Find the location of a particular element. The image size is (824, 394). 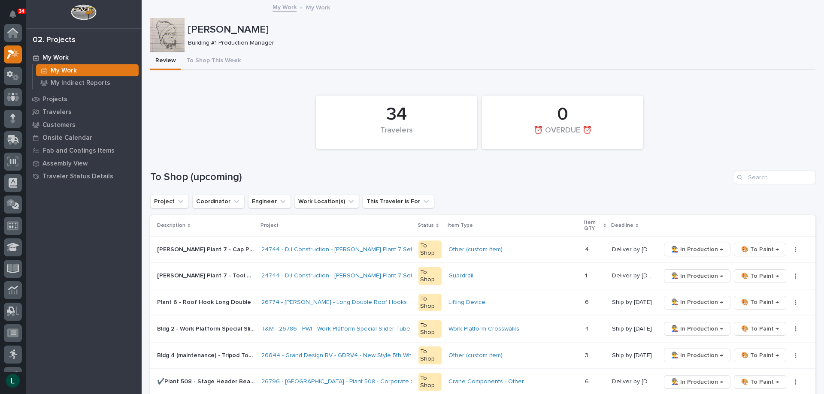

button: Review is located at coordinates (166, 61).